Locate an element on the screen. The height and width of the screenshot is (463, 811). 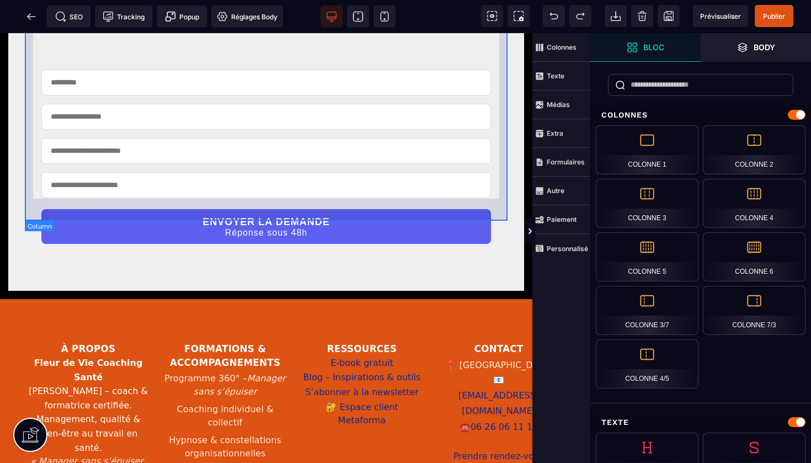
span: Personnalisé is located at coordinates (561, 248).